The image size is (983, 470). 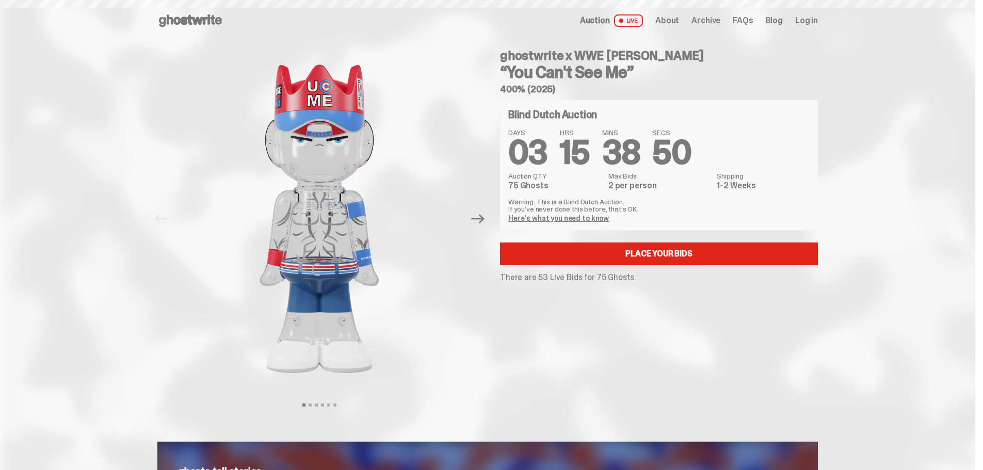 I want to click on h3: “You Can't See Me”, so click(x=659, y=72).